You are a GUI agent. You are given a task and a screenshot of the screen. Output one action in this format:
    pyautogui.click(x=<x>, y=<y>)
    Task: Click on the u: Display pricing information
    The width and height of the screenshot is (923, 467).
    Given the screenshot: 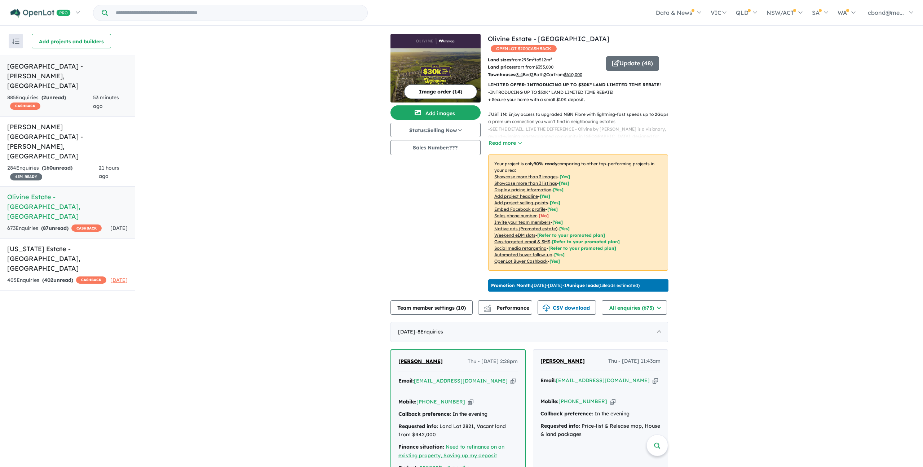 What is the action you would take?
    pyautogui.click(x=523, y=189)
    